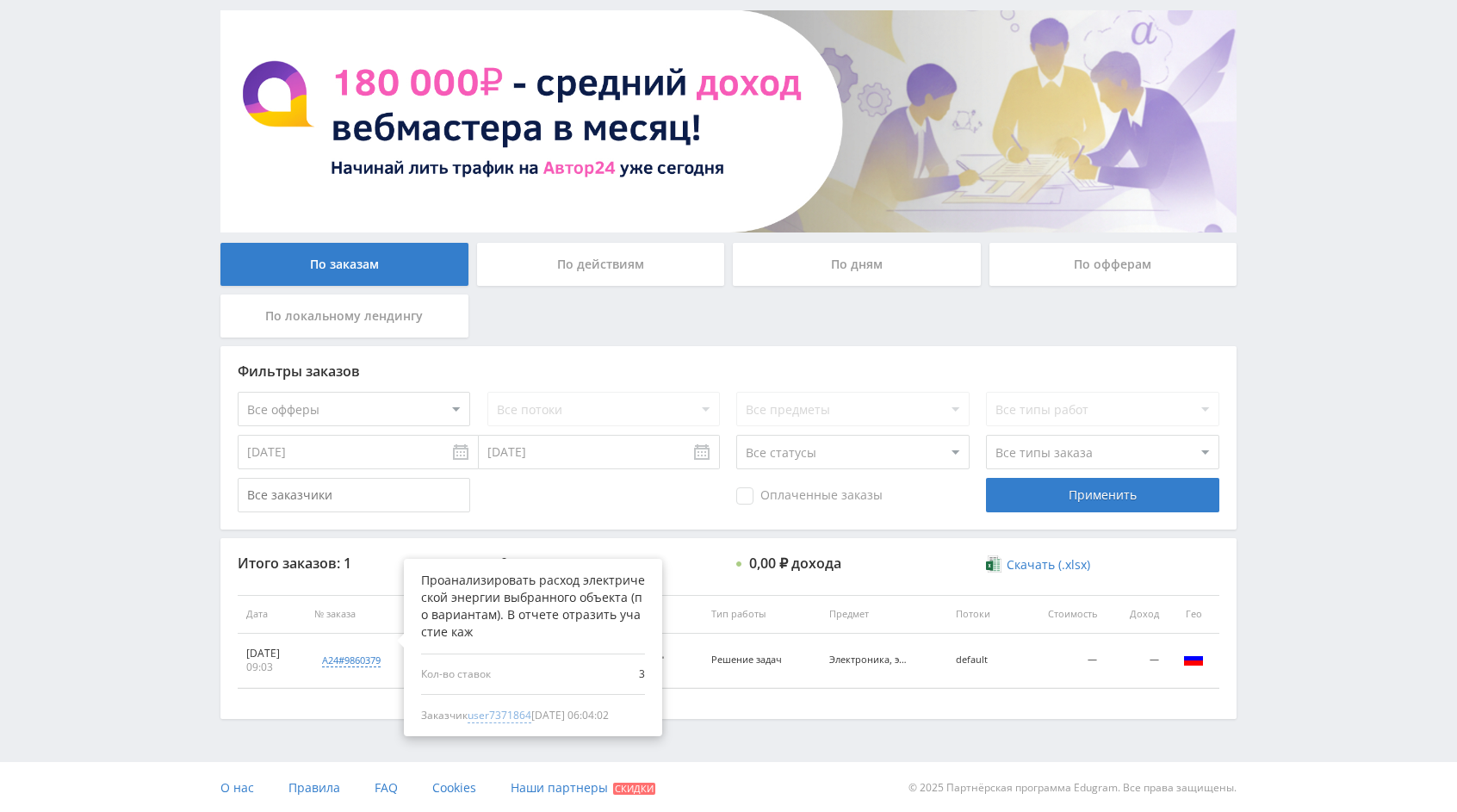 The height and width of the screenshot is (812, 1457). Describe the element at coordinates (354, 563) in the screenshot. I see `div: Итого заказов: 1` at that location.